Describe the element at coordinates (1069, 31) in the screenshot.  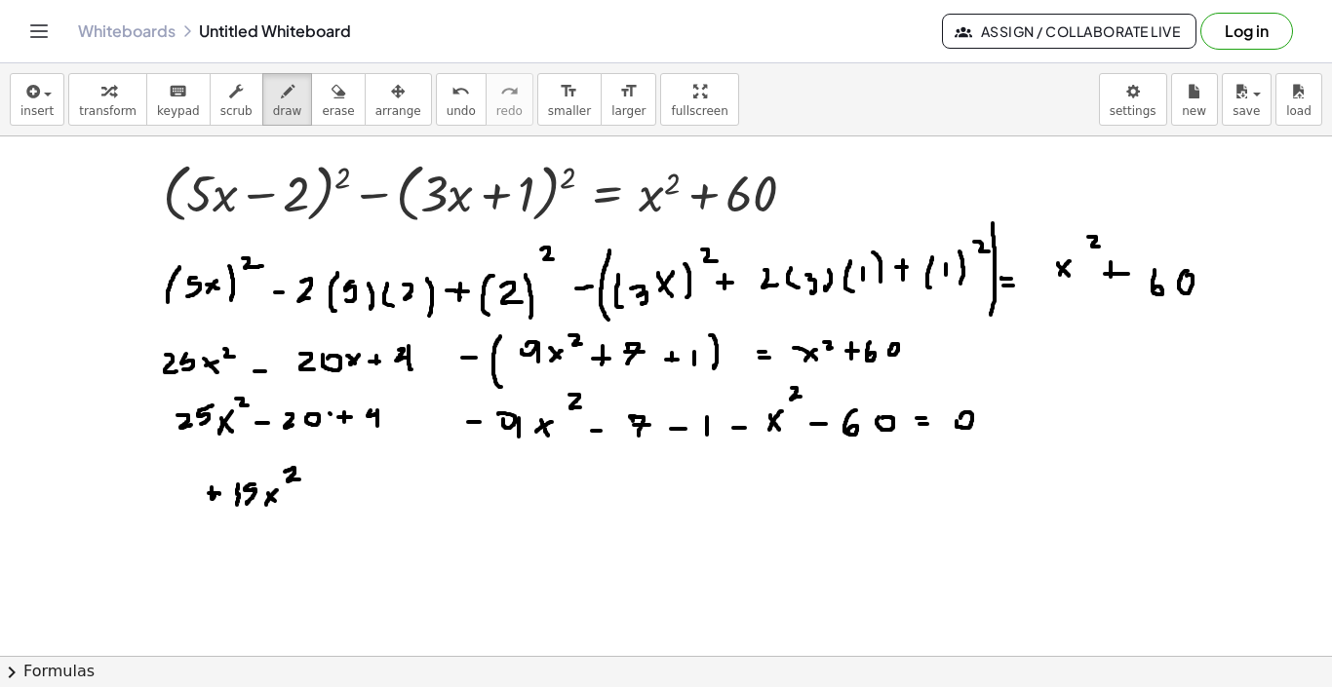
I see `button: Assign / Collaborate Live` at that location.